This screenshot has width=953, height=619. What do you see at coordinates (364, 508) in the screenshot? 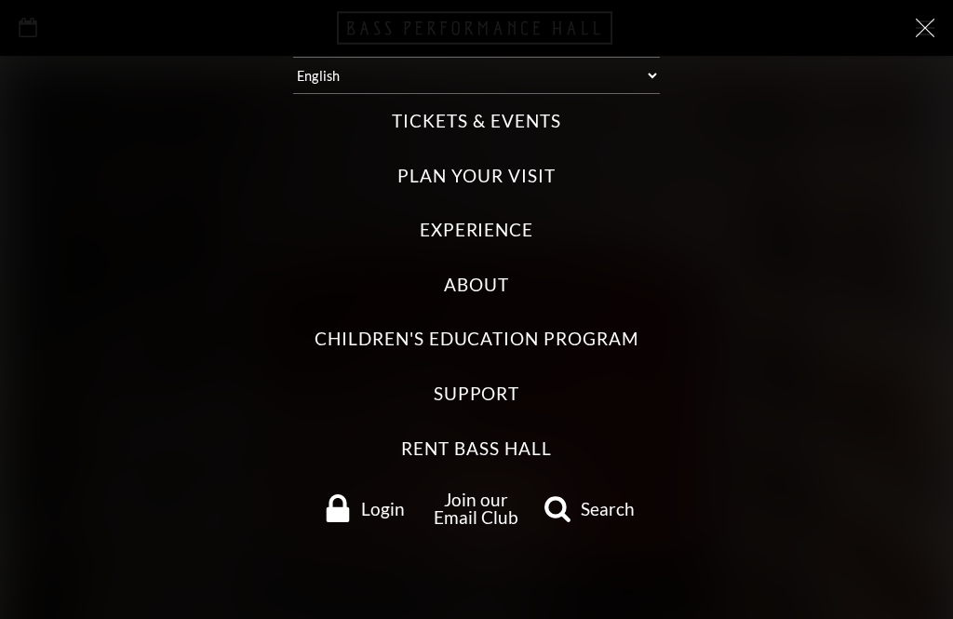
I see `a: Login` at bounding box center [364, 508].